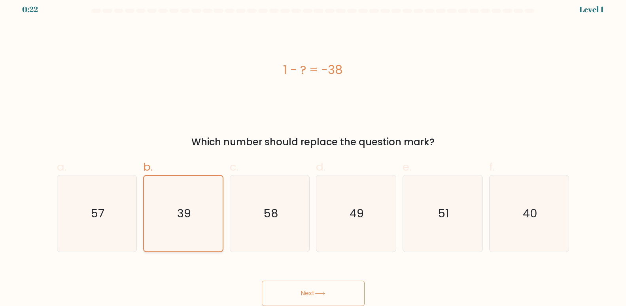 The width and height of the screenshot is (626, 306). Describe the element at coordinates (234, 166) in the screenshot. I see `span: c.` at that location.